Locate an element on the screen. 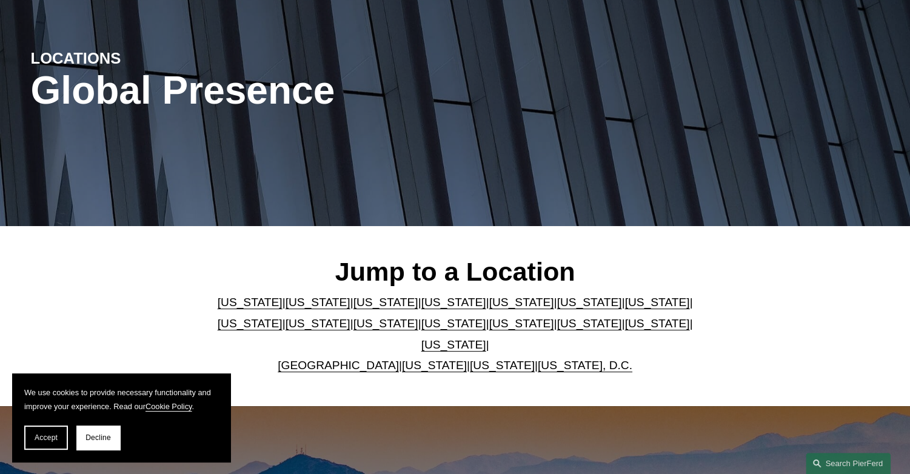 This screenshot has height=474, width=910. h2: Jump to a Location is located at coordinates (455, 272).